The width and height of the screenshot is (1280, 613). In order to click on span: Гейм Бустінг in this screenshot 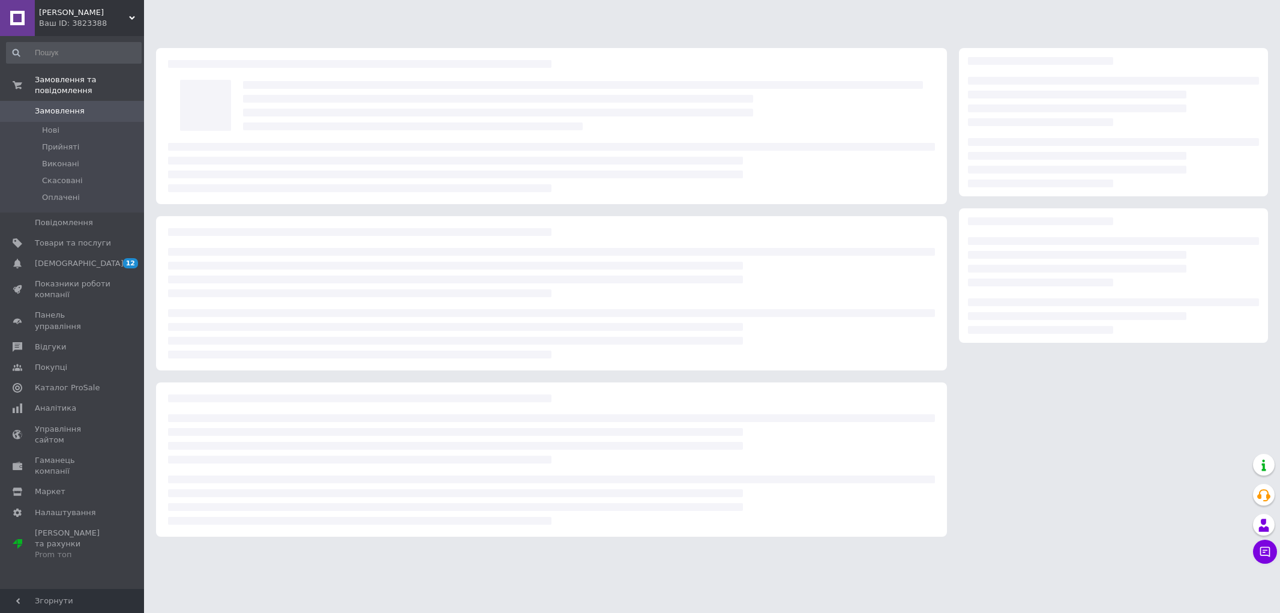, I will do `click(84, 13)`.